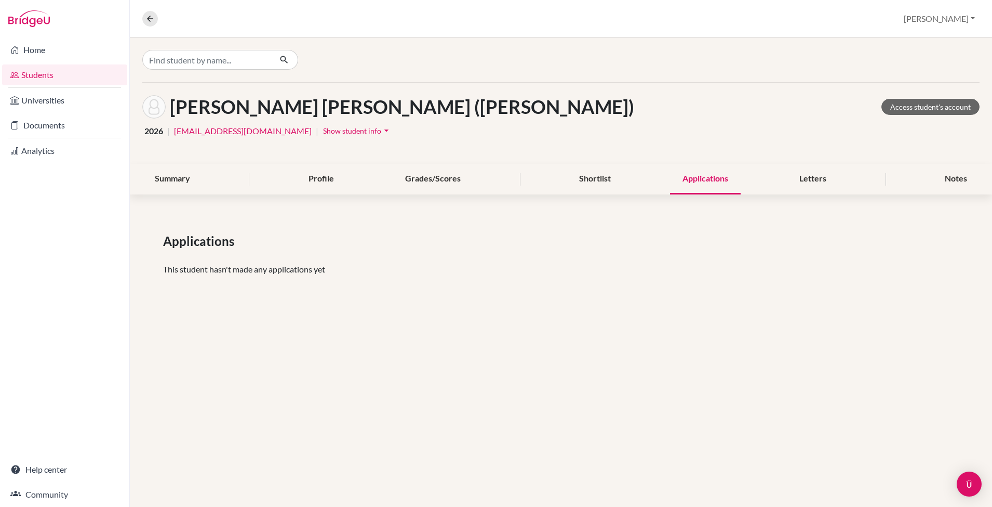  Describe the element at coordinates (321, 179) in the screenshot. I see `div: Profile` at that location.